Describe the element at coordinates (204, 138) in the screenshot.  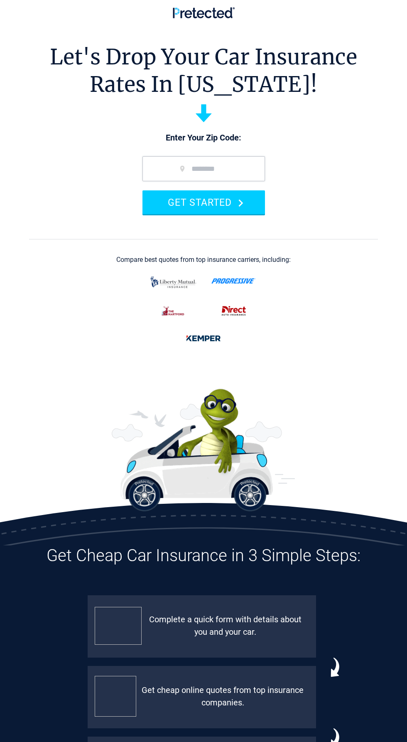
I see `p: Enter Your Zip Code:` at that location.